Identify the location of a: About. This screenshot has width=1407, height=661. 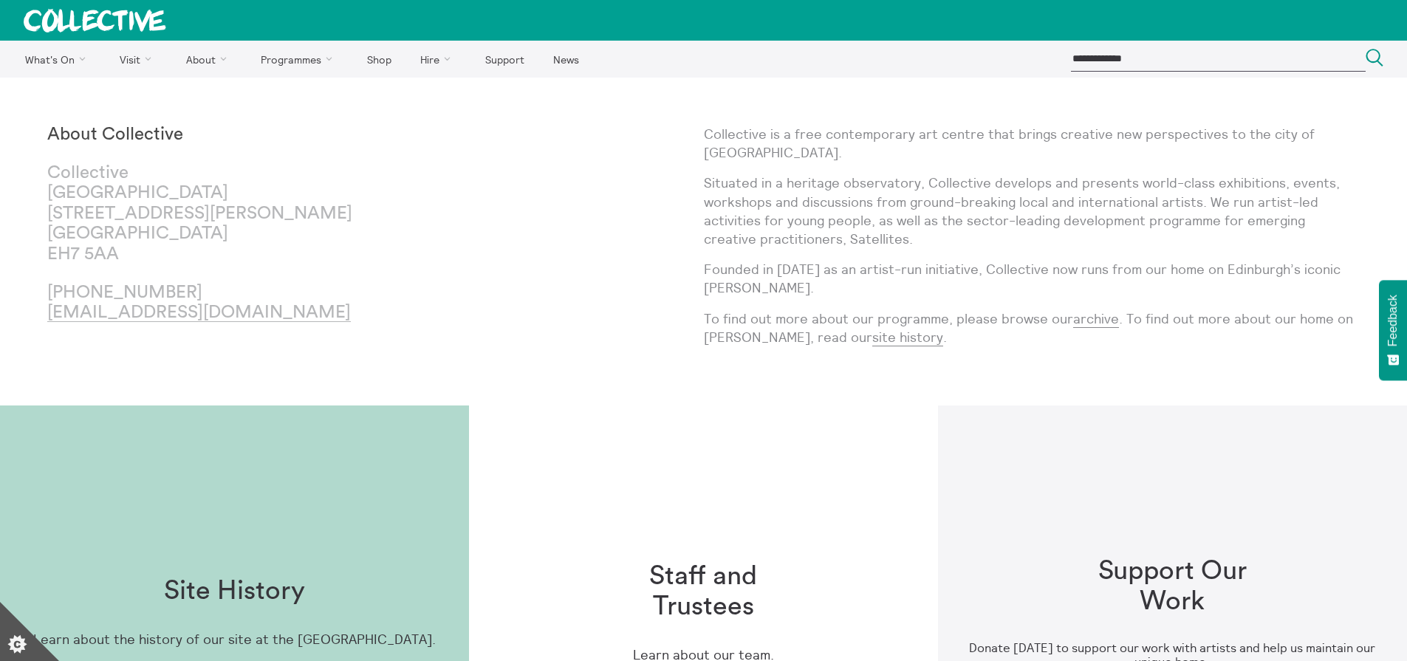
(209, 59).